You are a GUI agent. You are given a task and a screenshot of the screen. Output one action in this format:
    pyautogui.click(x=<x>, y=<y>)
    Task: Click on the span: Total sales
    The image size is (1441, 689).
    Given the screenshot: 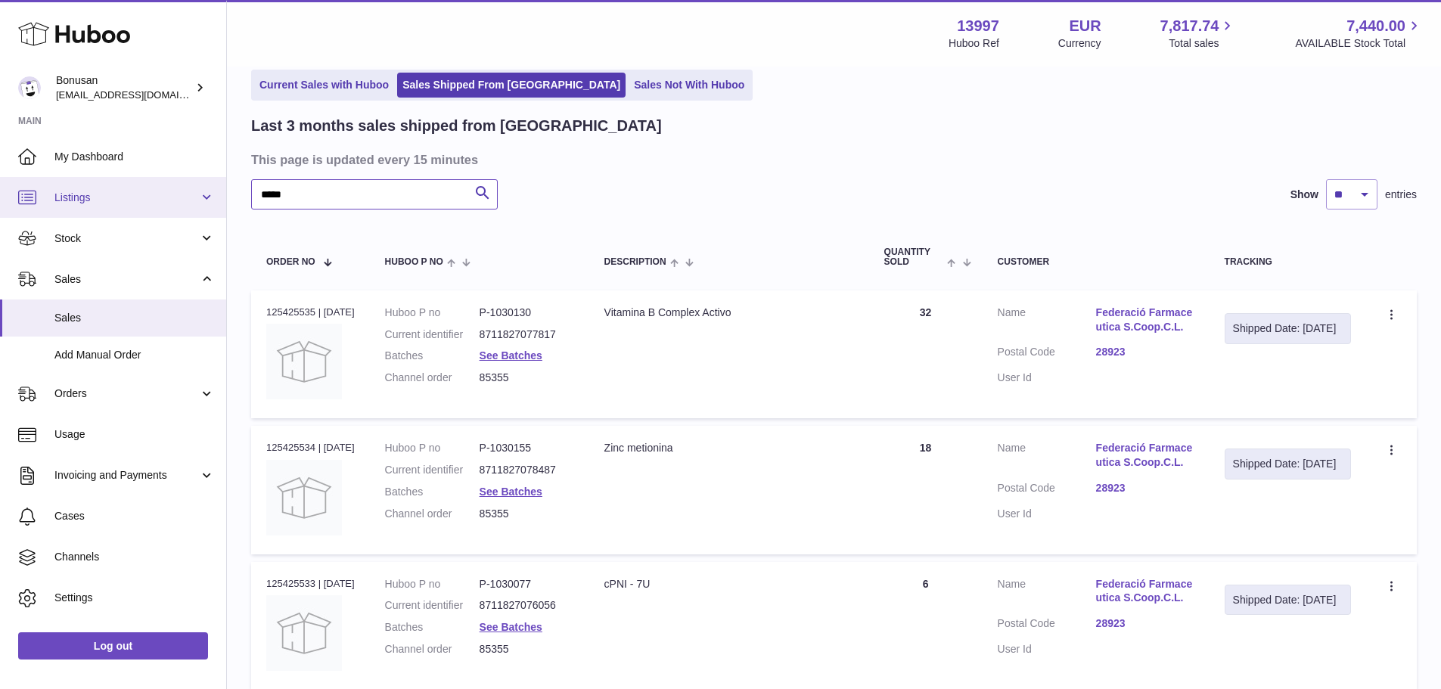 What is the action you would take?
    pyautogui.click(x=1202, y=43)
    